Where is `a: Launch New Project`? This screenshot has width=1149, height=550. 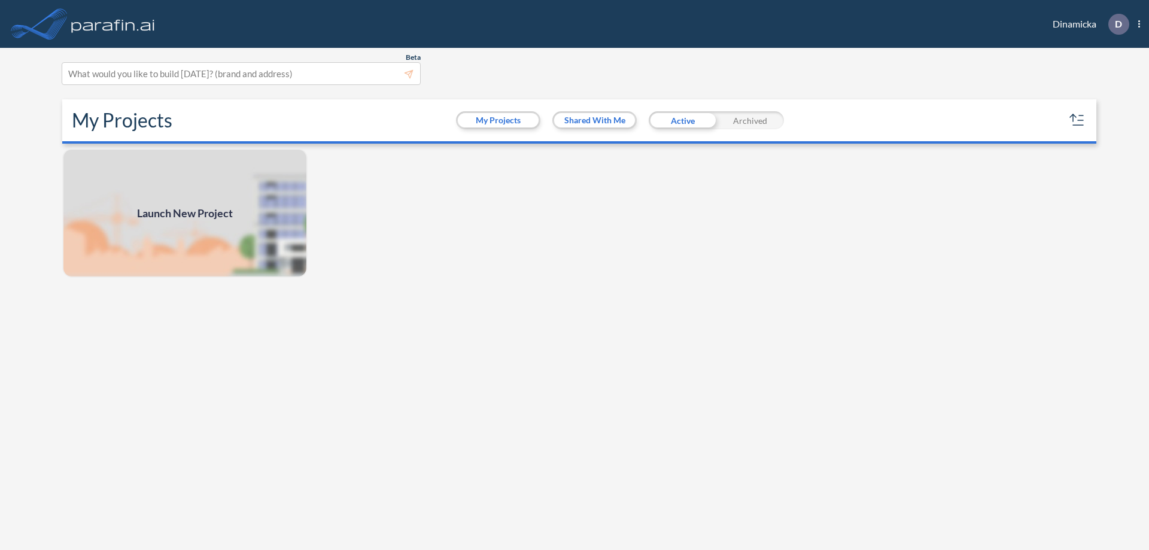 a: Launch New Project is located at coordinates (185, 213).